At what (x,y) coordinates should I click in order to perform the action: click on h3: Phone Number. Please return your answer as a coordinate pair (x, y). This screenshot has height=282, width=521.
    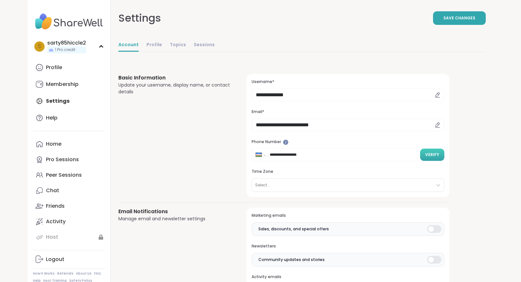
    Looking at the image, I should click on (348, 142).